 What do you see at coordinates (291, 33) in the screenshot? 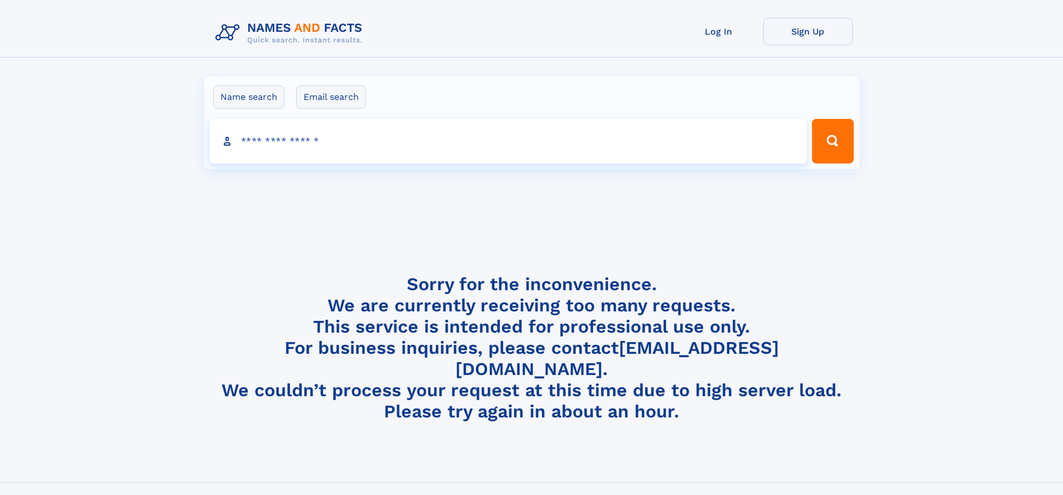
I see `img: Logo Names and Facts` at bounding box center [291, 33].